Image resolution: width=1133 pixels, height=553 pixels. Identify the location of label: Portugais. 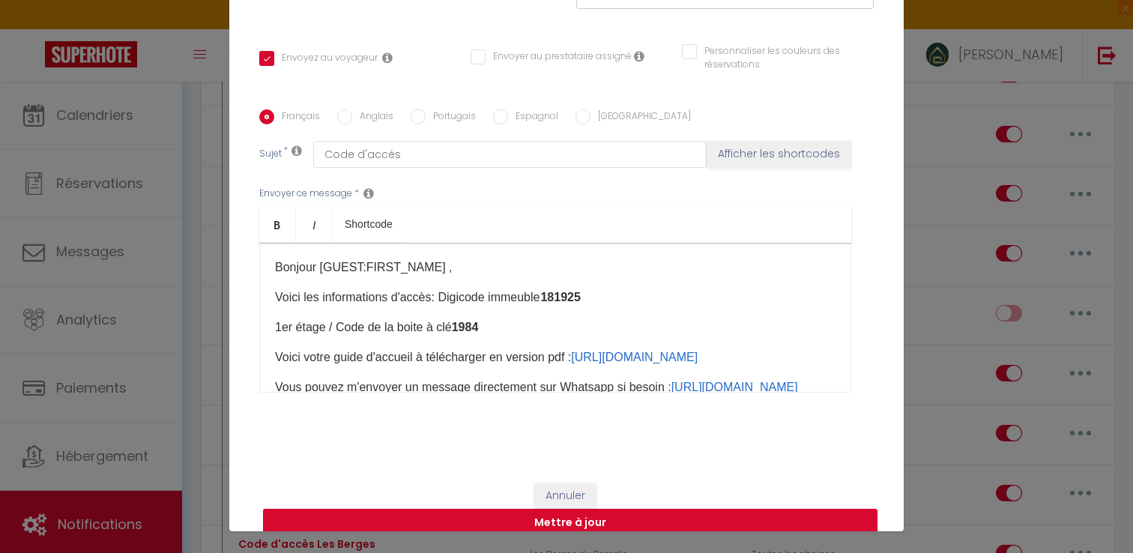
(451, 118).